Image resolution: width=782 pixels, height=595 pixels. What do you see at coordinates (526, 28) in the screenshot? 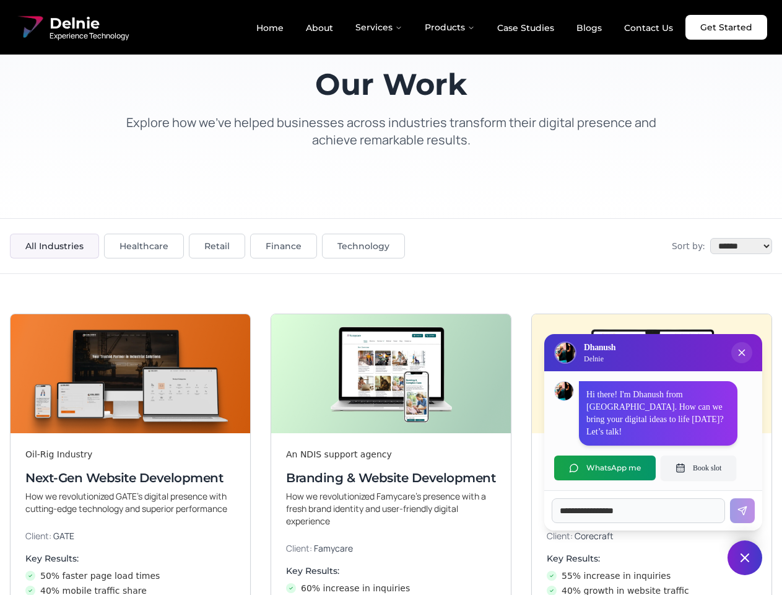
I see `a: Case Studies` at bounding box center [526, 28].